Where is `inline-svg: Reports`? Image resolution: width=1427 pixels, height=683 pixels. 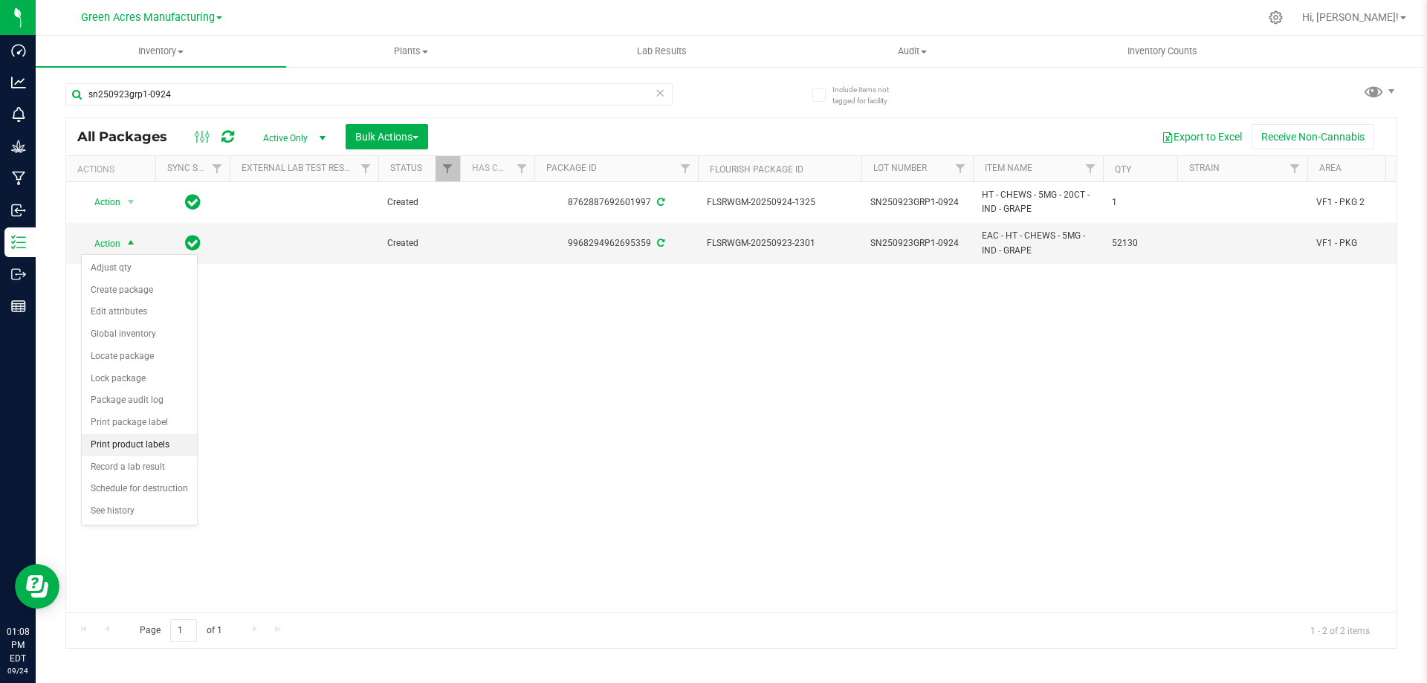 inline-svg: Reports is located at coordinates (19, 306).